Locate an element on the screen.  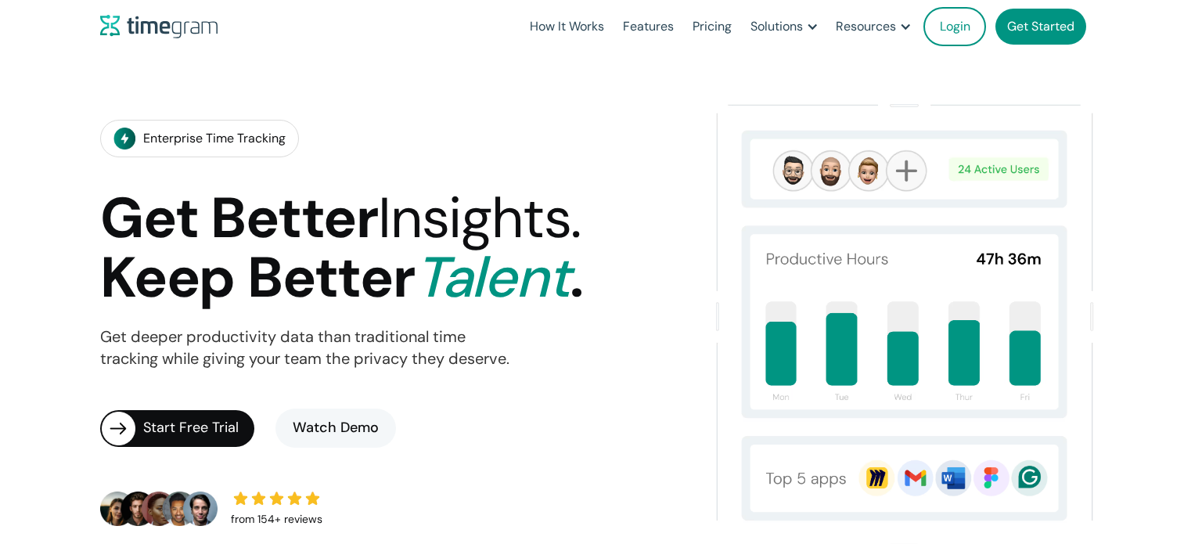
span: Insights. is located at coordinates (479, 217).